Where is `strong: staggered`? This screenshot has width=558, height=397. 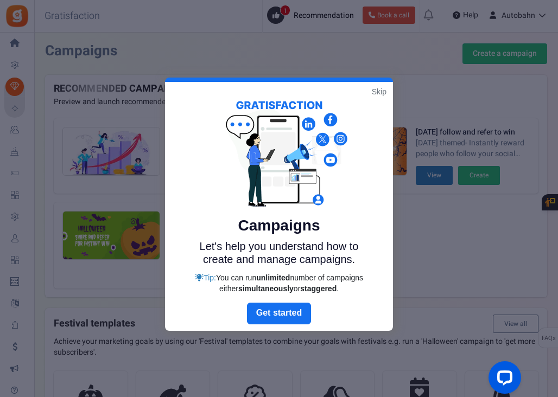 strong: staggered is located at coordinates (318, 289).